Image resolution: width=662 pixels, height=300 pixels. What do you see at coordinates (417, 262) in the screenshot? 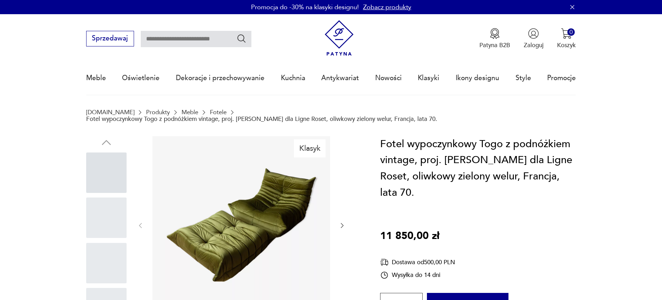
I see `div: Dostawa od 500,00 PLN` at bounding box center [417, 262].